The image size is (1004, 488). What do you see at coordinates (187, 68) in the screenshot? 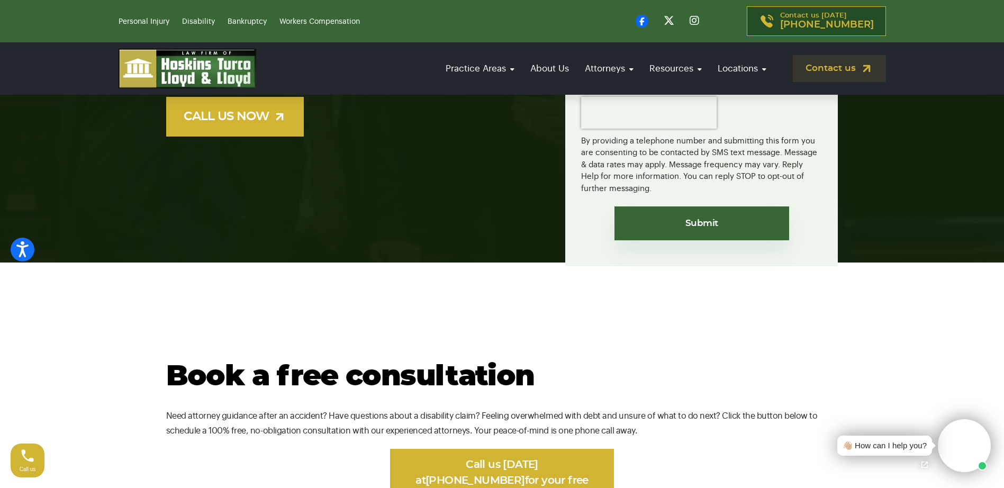
I see `img: logo` at bounding box center [187, 68].